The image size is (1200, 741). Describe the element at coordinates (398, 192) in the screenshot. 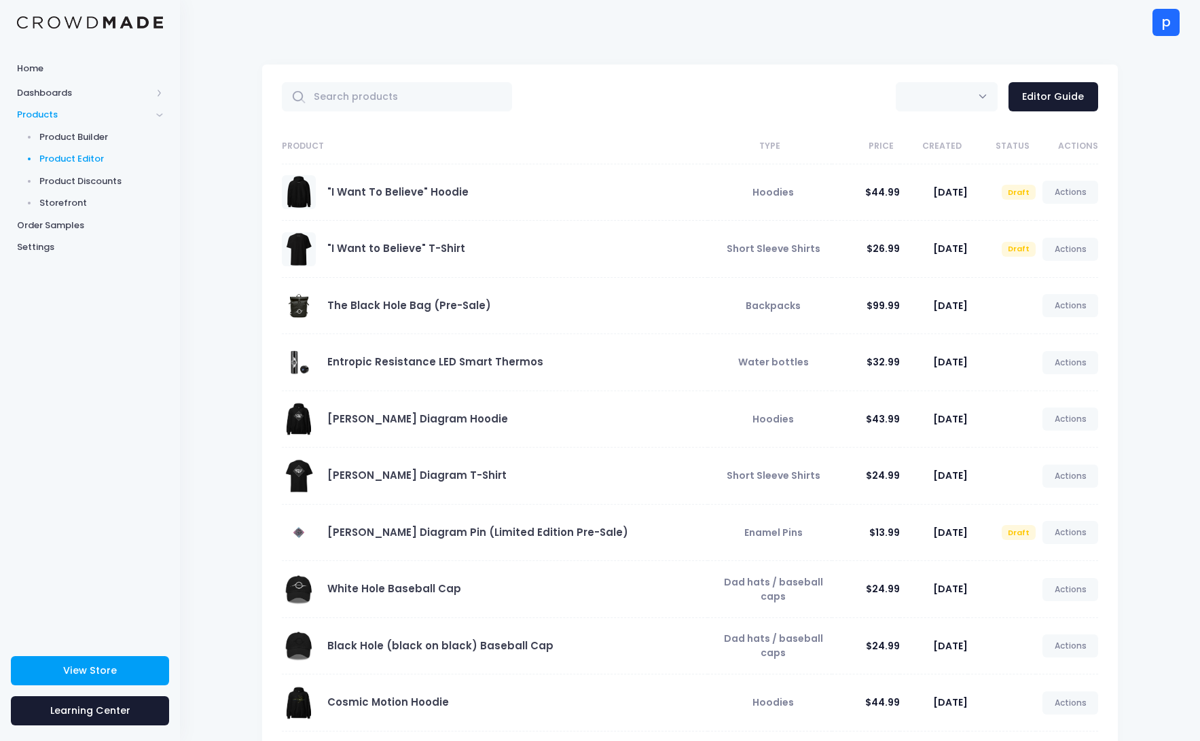

I see `a: "I Want To Believe" Hoodie` at that location.